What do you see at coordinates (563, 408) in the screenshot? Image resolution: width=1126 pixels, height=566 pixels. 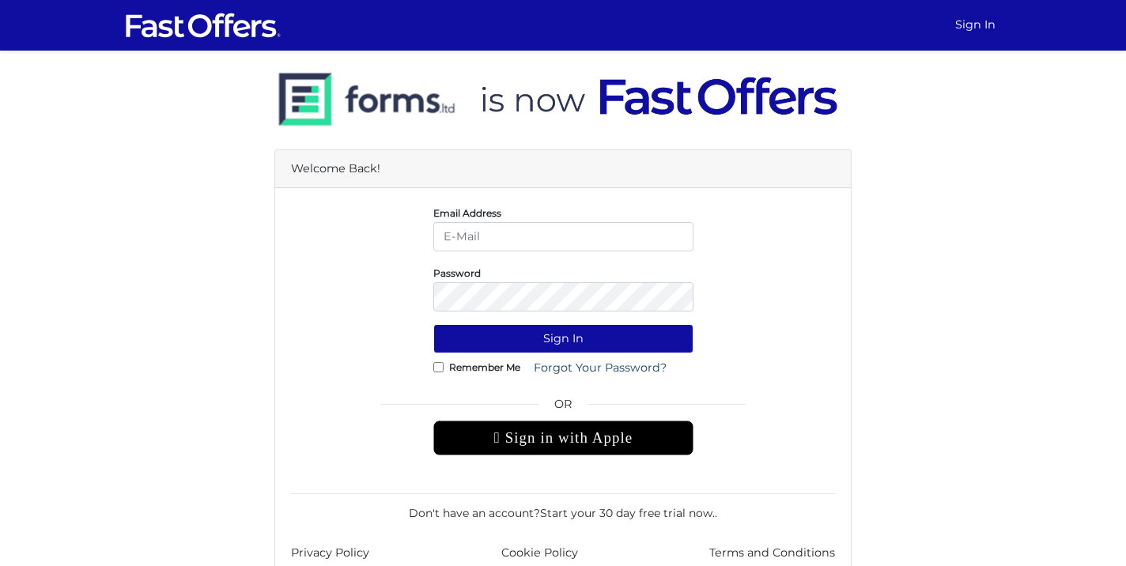 I see `span: OR` at bounding box center [563, 408].